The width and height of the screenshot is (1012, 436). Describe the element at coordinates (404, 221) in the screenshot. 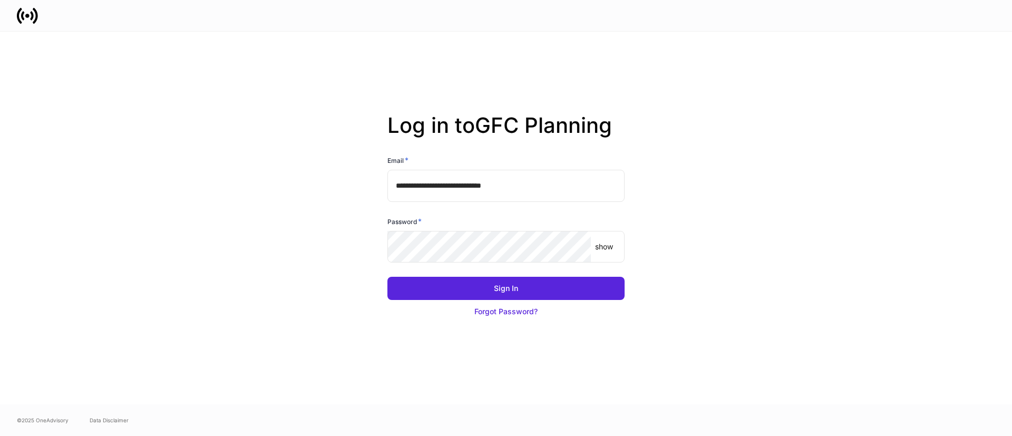

I see `h6: Password` at that location.